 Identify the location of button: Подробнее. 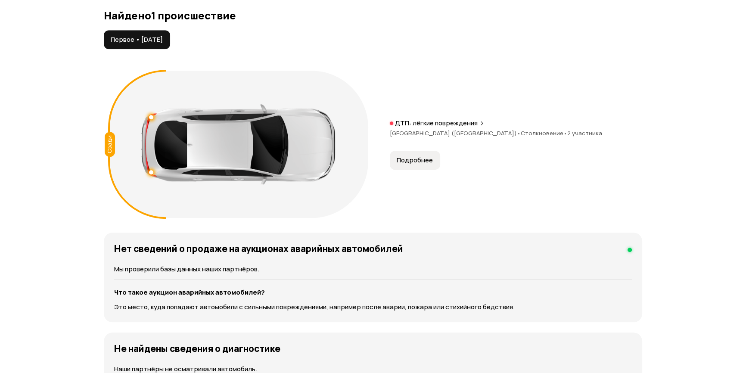
(415, 160).